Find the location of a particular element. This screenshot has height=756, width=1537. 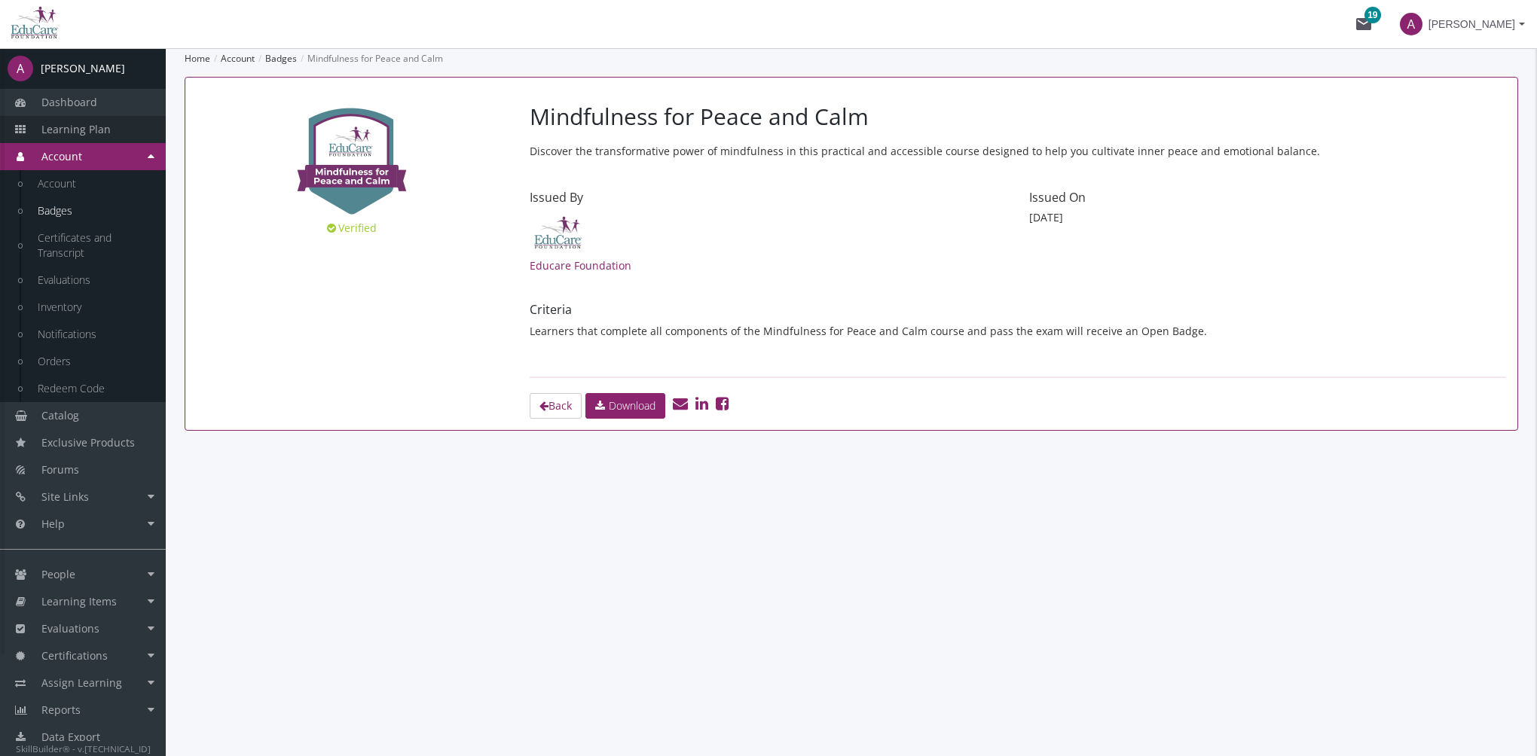

span: Dashboard is located at coordinates (69, 102).